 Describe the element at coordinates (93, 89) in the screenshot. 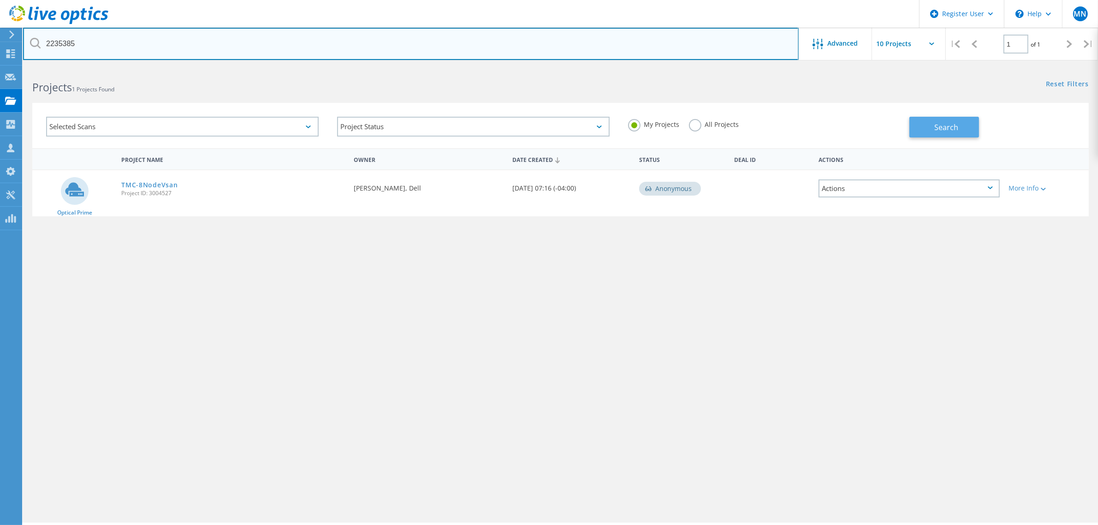

I see `span: 1 Projects Found` at that location.